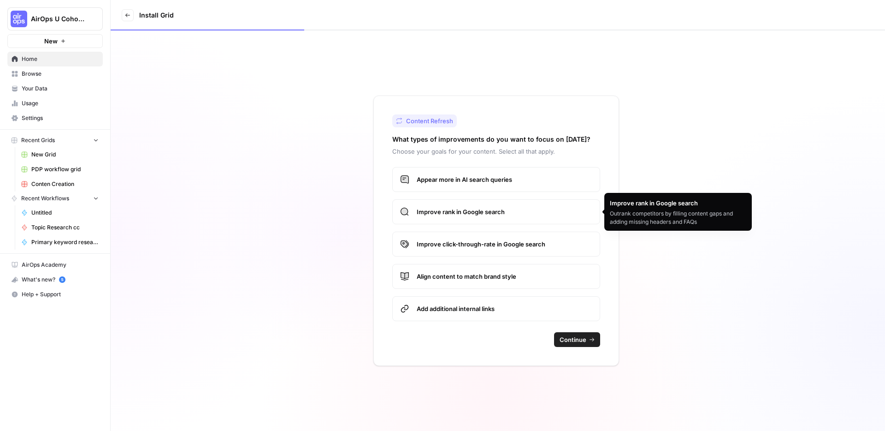  What do you see at coordinates (55, 74) in the screenshot?
I see `a: Browse` at bounding box center [55, 74].